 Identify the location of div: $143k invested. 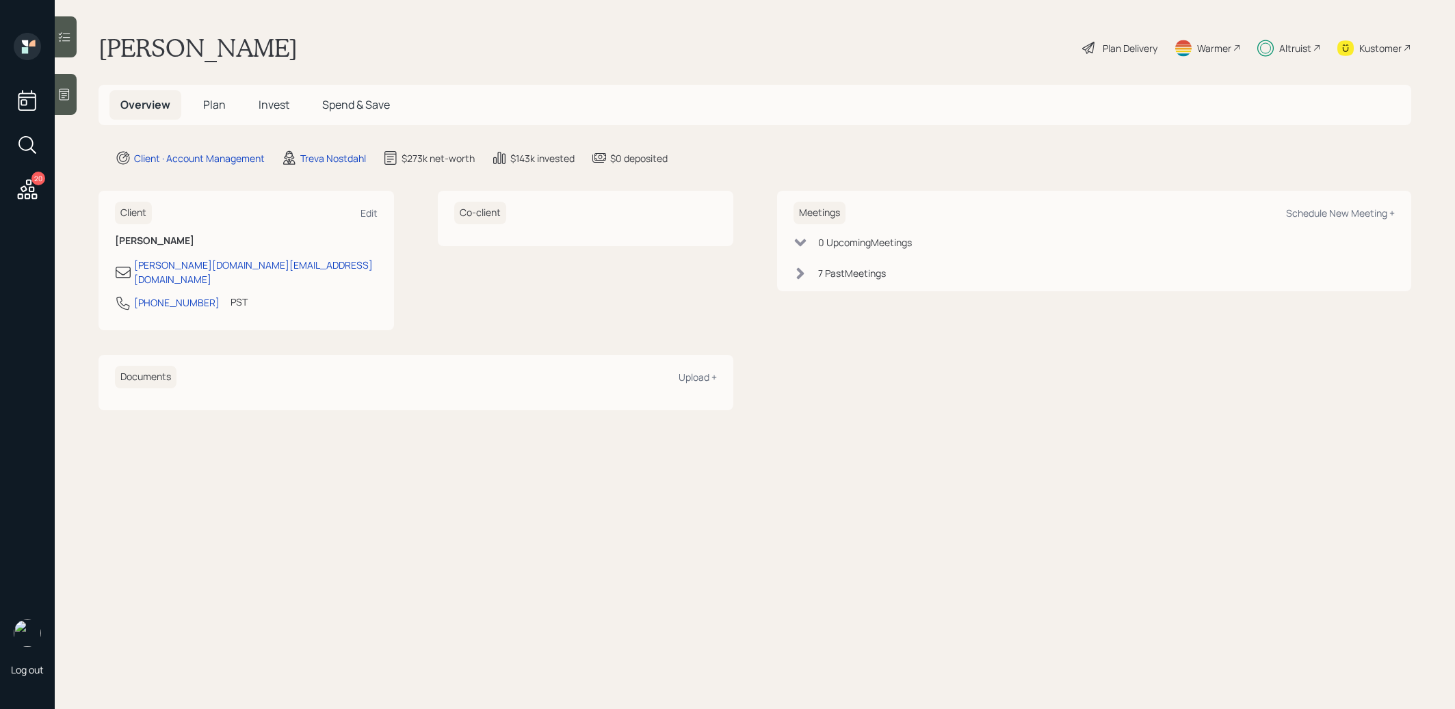
(542, 158).